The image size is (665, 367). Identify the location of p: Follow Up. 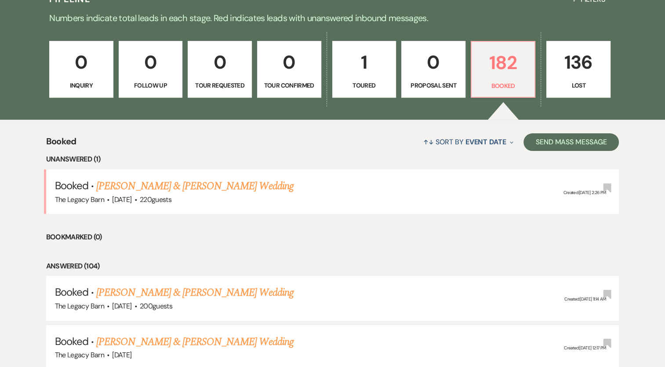
(151, 85).